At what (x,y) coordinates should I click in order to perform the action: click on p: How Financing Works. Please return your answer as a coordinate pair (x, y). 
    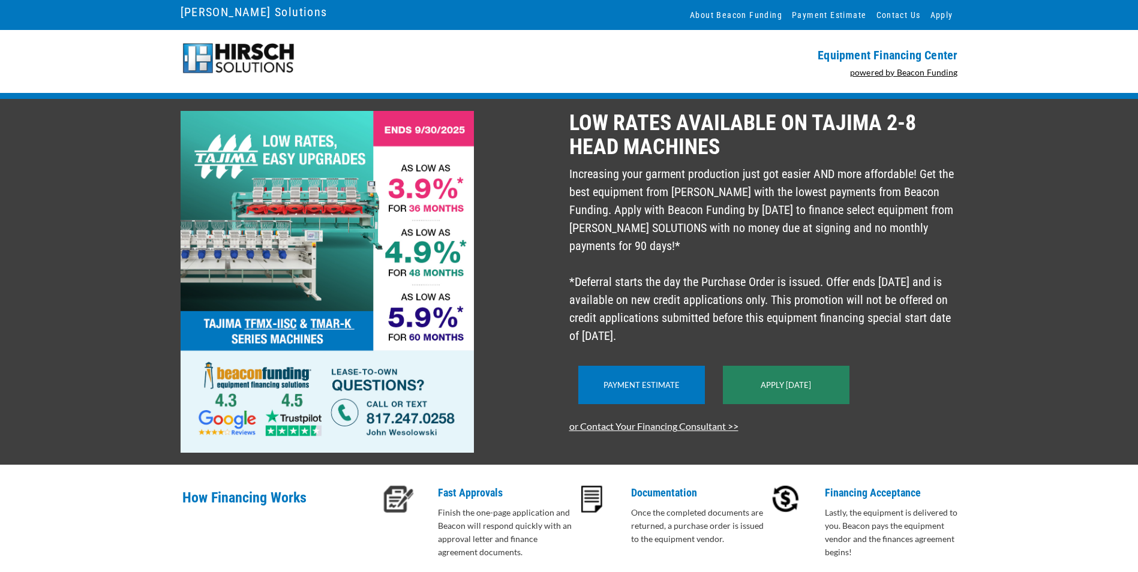
    Looking at the image, I should click on (279, 505).